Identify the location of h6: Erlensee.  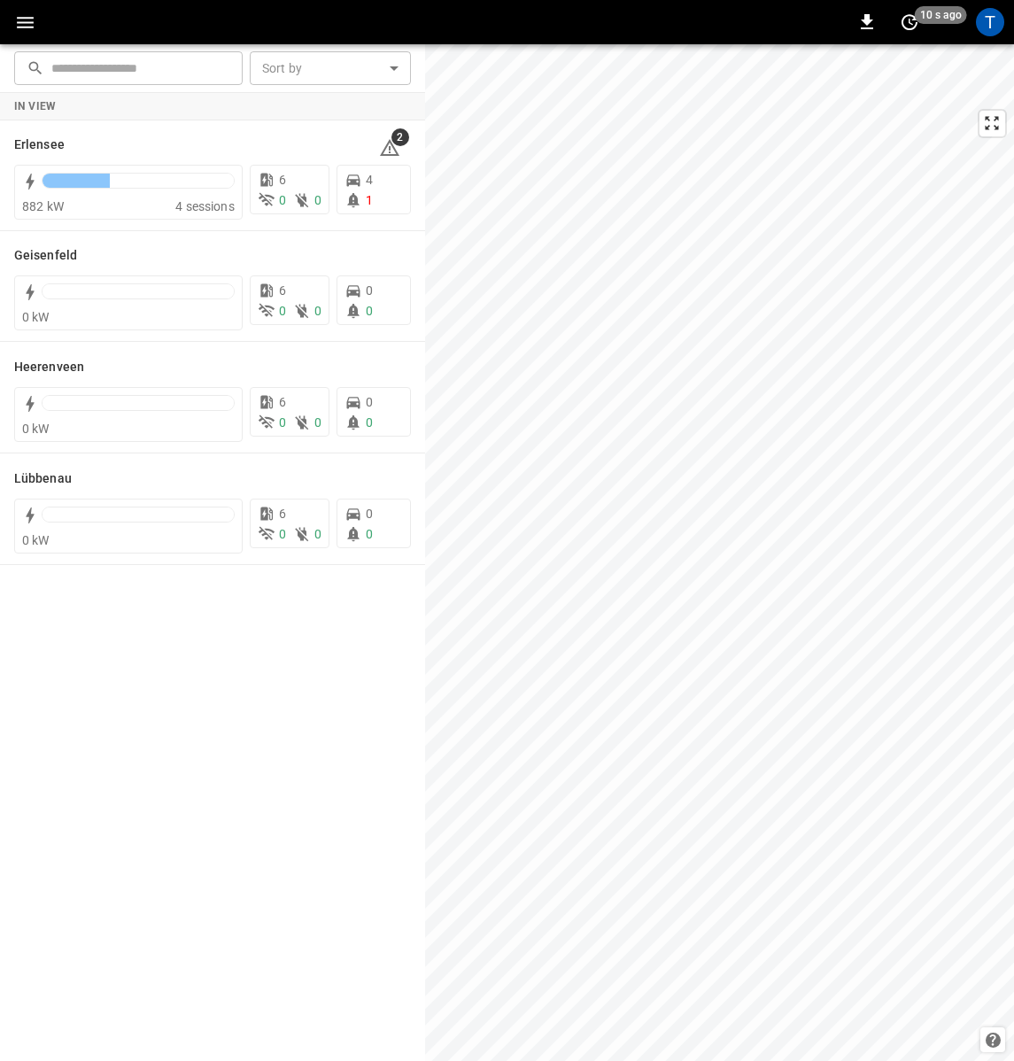
(39, 145).